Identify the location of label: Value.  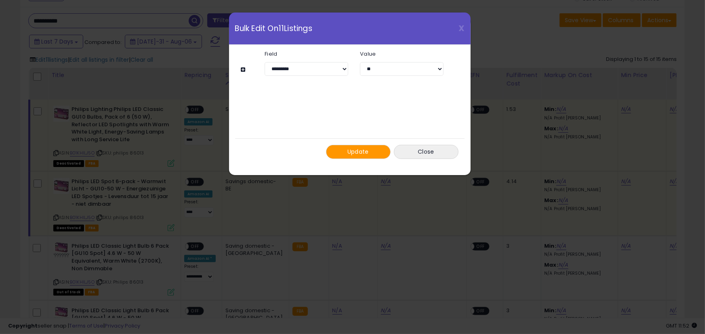
(402, 54).